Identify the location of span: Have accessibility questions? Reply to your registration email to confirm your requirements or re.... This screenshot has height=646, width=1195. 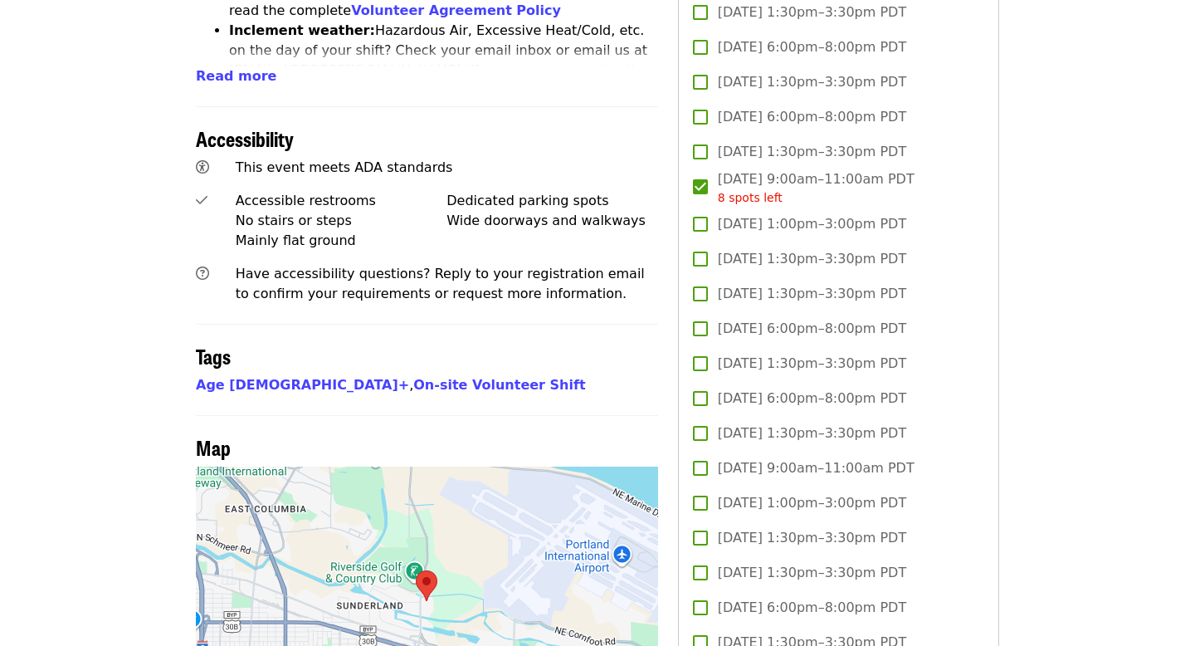
(440, 283).